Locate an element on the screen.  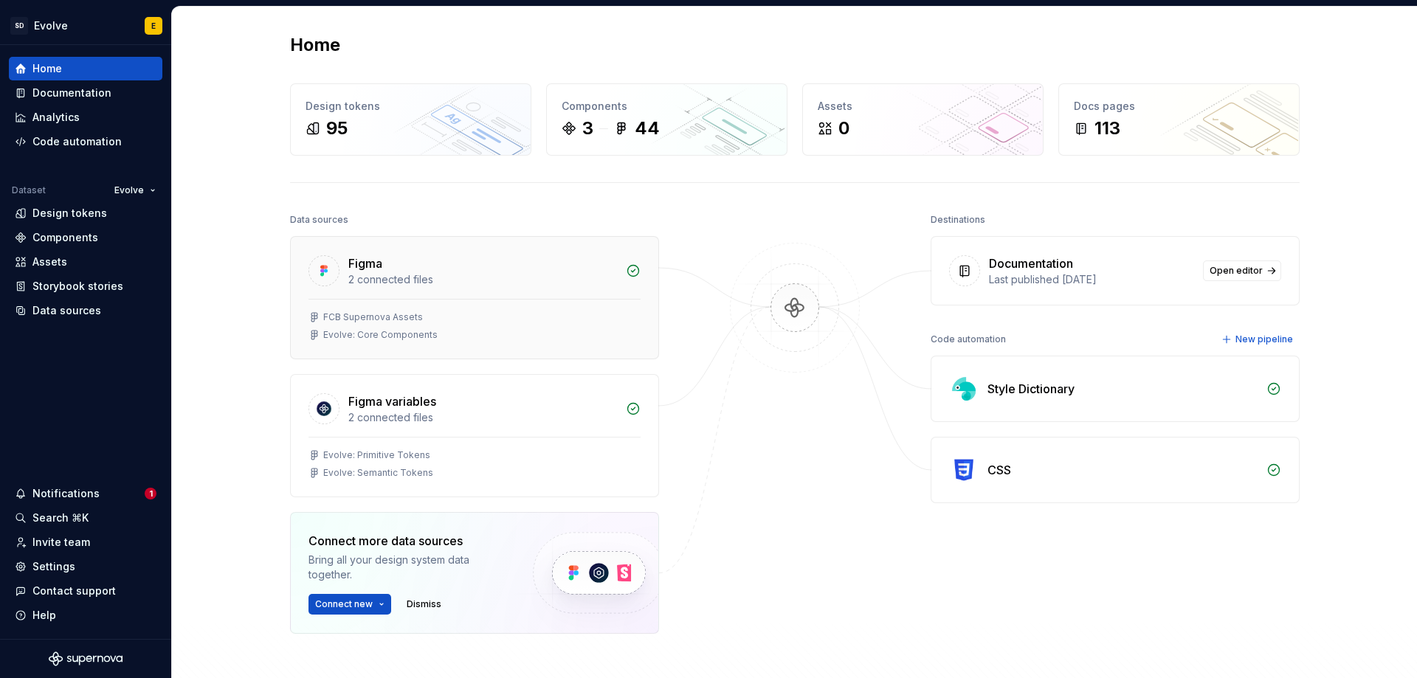
a: Assets0 is located at coordinates (923, 120).